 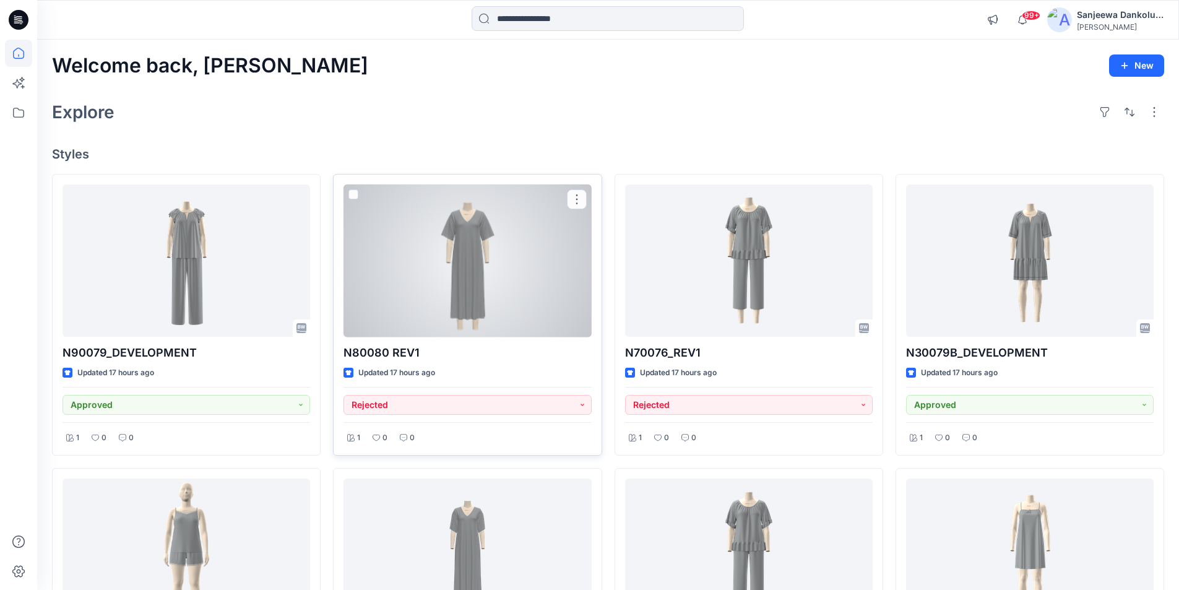 What do you see at coordinates (1137, 66) in the screenshot?
I see `button: New` at bounding box center [1137, 66].